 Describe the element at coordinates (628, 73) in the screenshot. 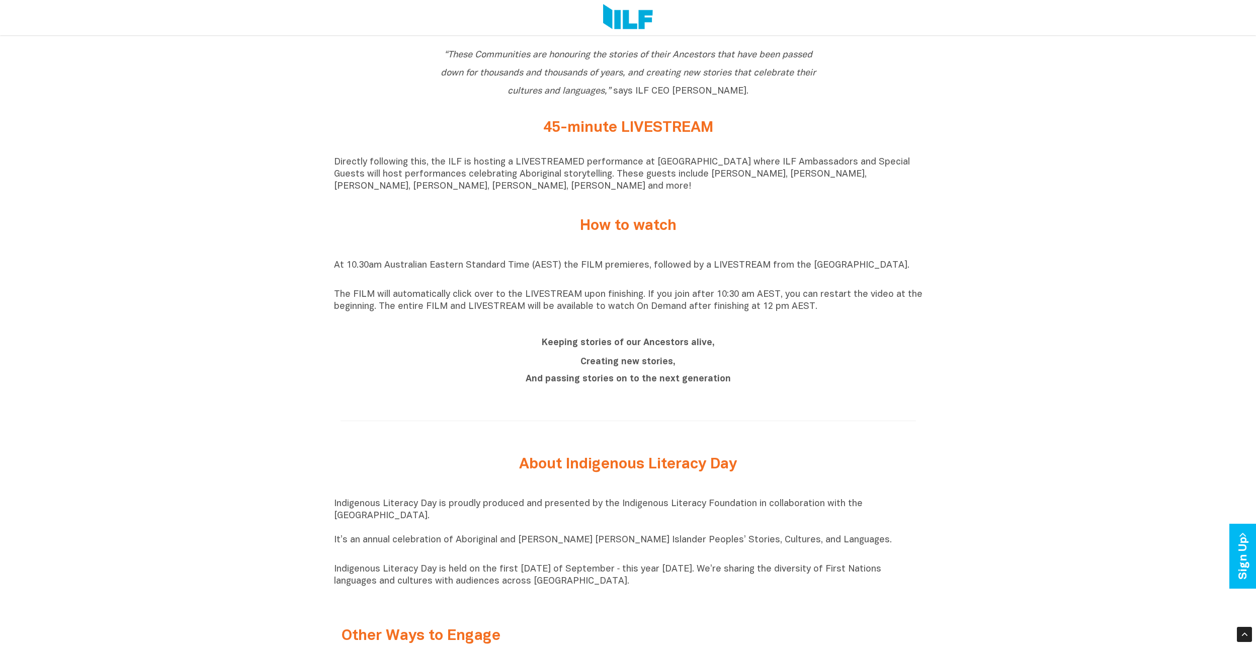

I see `i: “These Communities are honouring the stories of their Ancestors that have been passed down for th...` at that location.